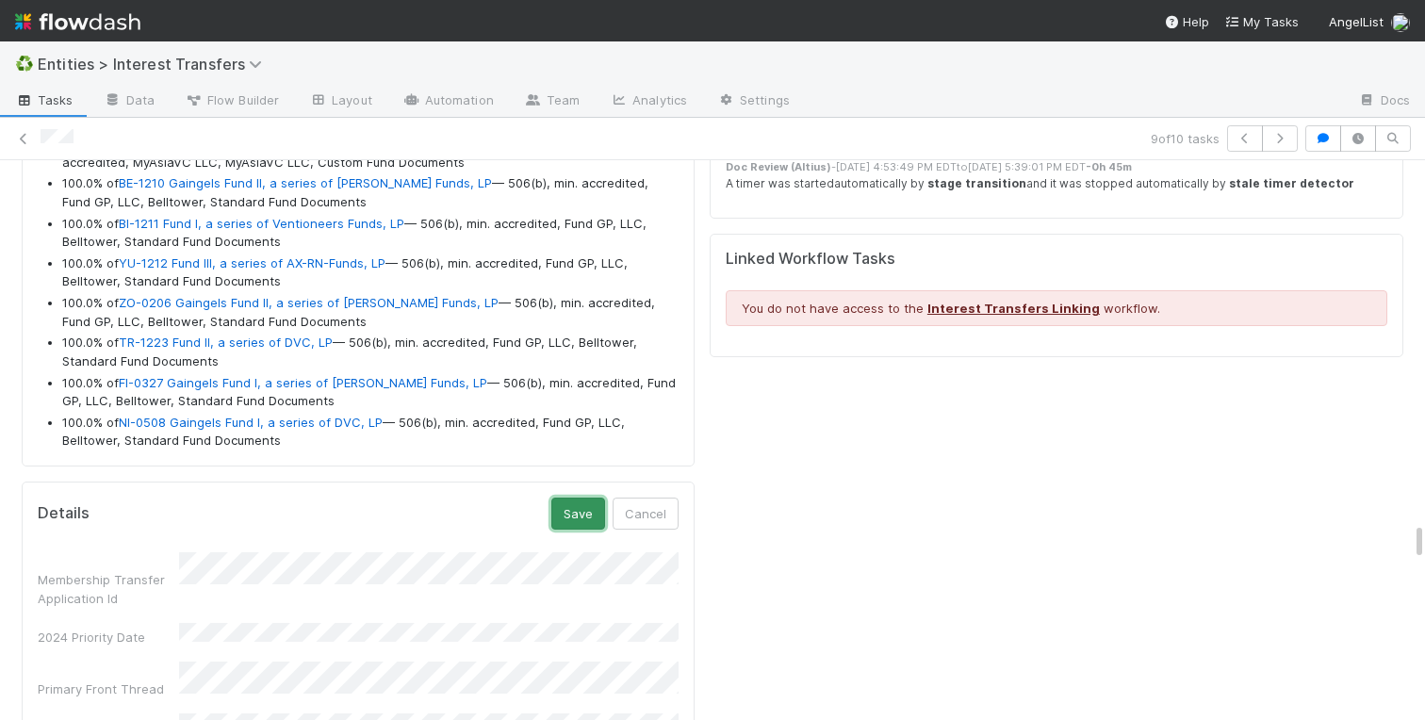 Image resolution: width=1425 pixels, height=720 pixels. What do you see at coordinates (340, 102) in the screenshot?
I see `a: Layout` at bounding box center [340, 102].